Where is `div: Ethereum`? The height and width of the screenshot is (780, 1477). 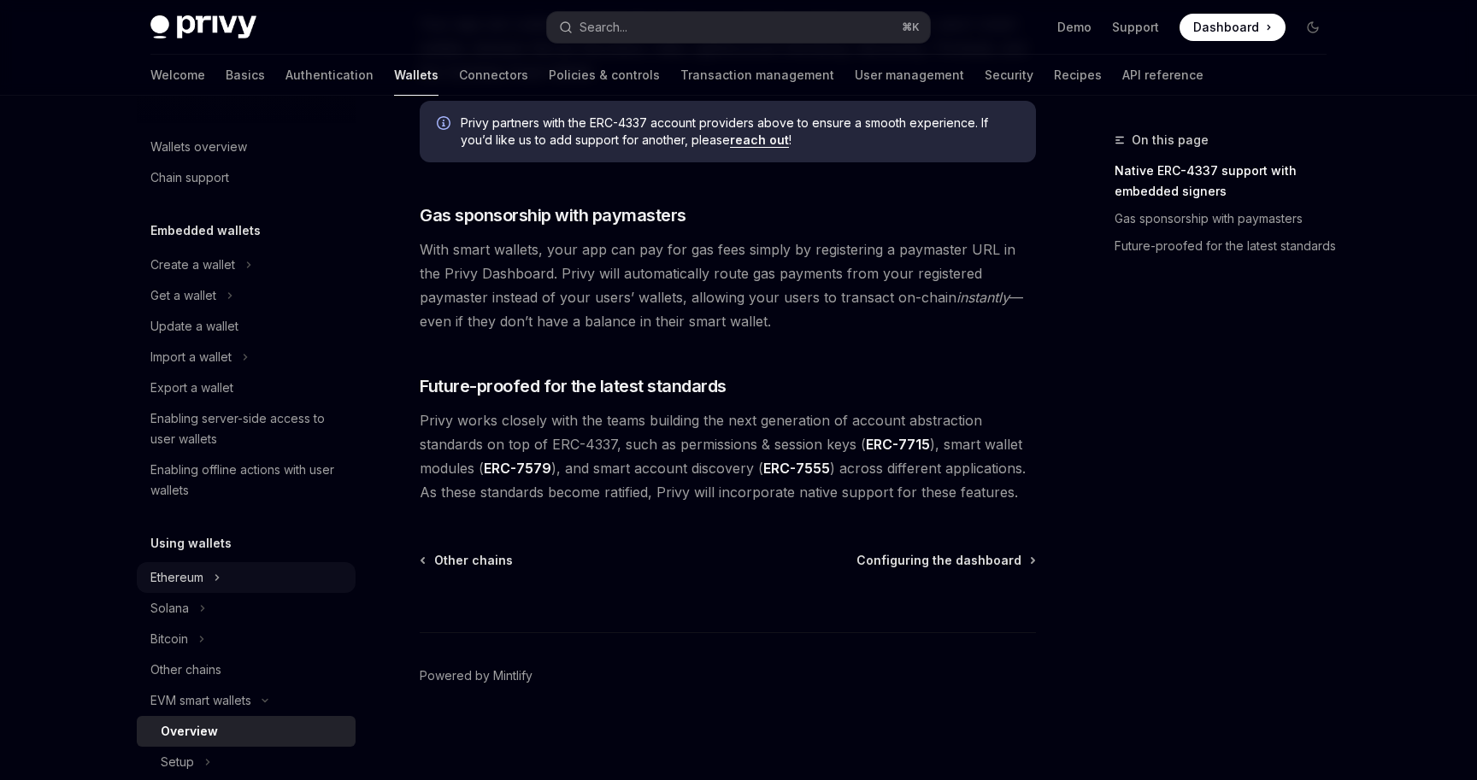 div: Ethereum is located at coordinates (177, 578).